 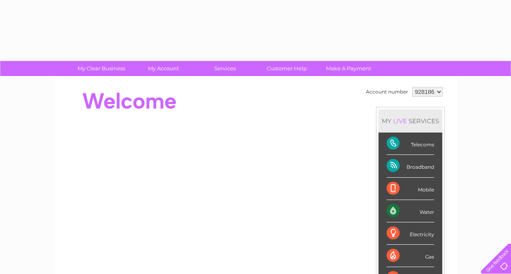 I want to click on a: Make A Payment, so click(x=349, y=68).